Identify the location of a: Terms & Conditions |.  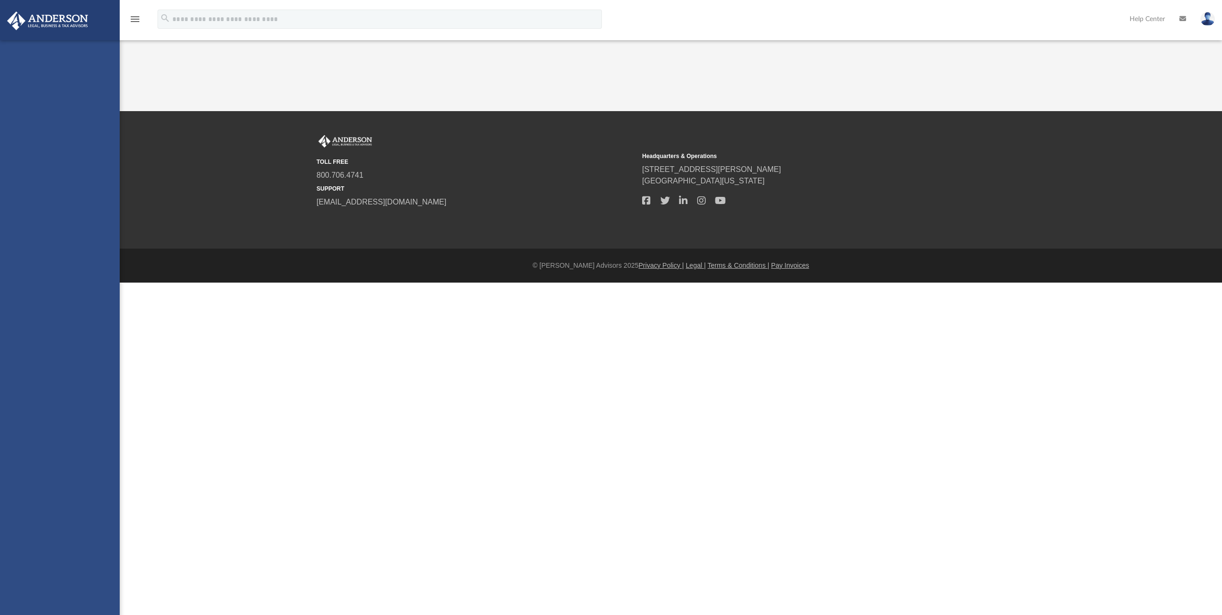
(738, 265).